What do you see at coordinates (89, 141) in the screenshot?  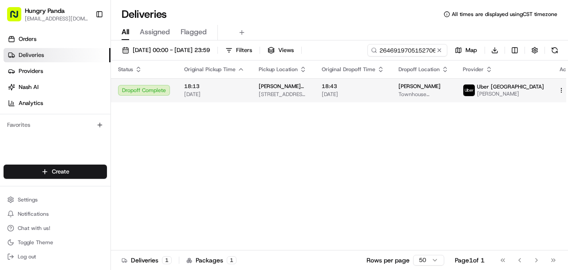 I see `span: 8月19日` at bounding box center [89, 141].